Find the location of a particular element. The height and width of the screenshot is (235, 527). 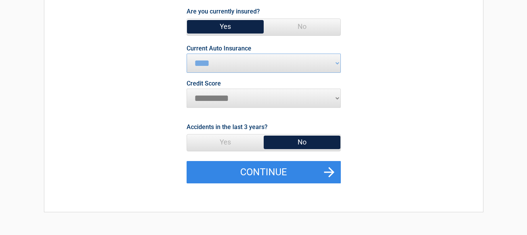

label: Are you currently insured? is located at coordinates (223, 11).